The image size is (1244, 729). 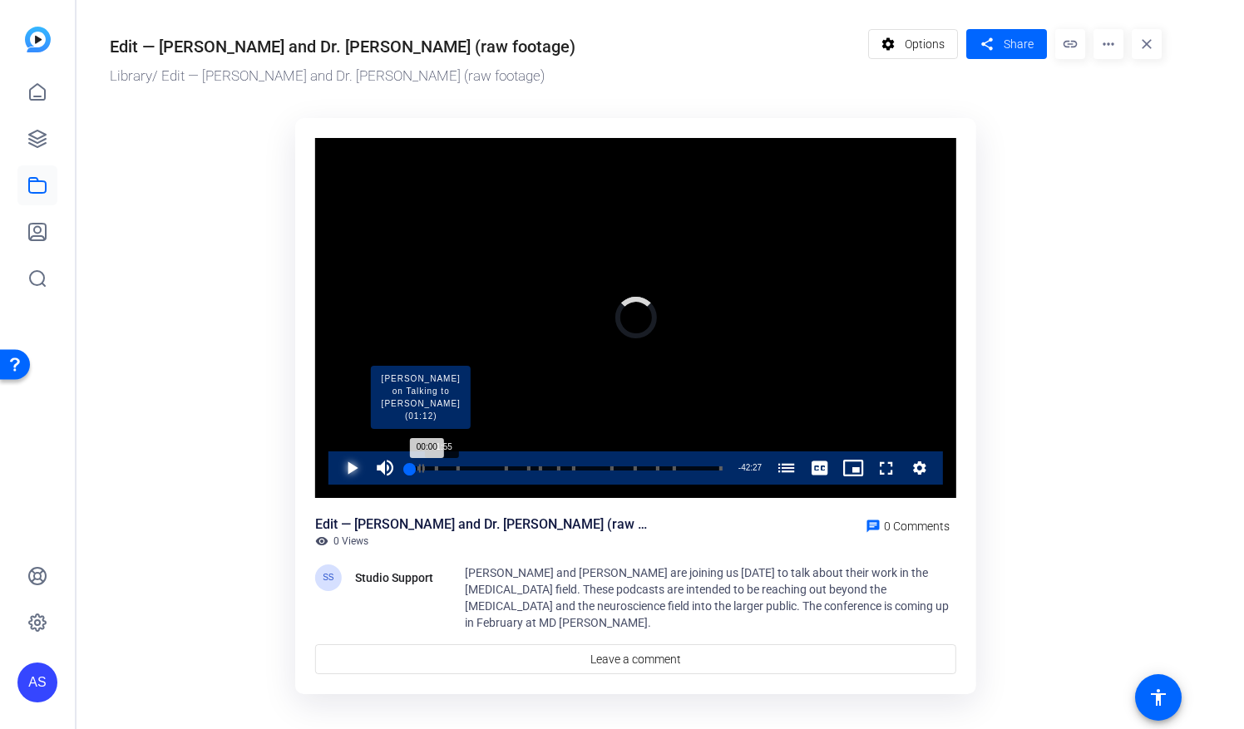 I want to click on mat-icon: settings, so click(x=888, y=44).